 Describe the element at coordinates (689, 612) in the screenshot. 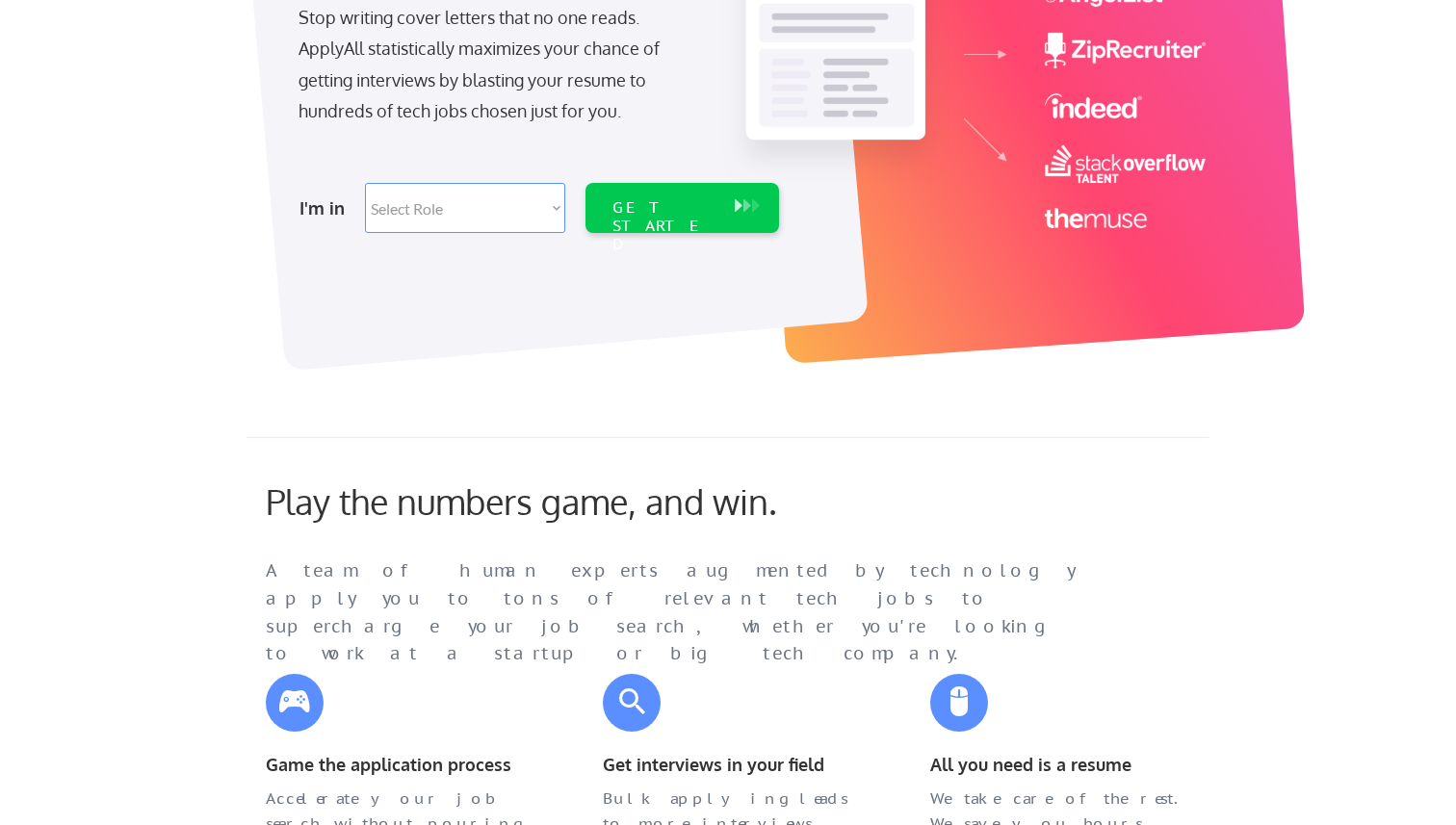

I see `div: A team of human experts augmented by technology apply you to tons of relevant tech jobs to superc...` at that location.